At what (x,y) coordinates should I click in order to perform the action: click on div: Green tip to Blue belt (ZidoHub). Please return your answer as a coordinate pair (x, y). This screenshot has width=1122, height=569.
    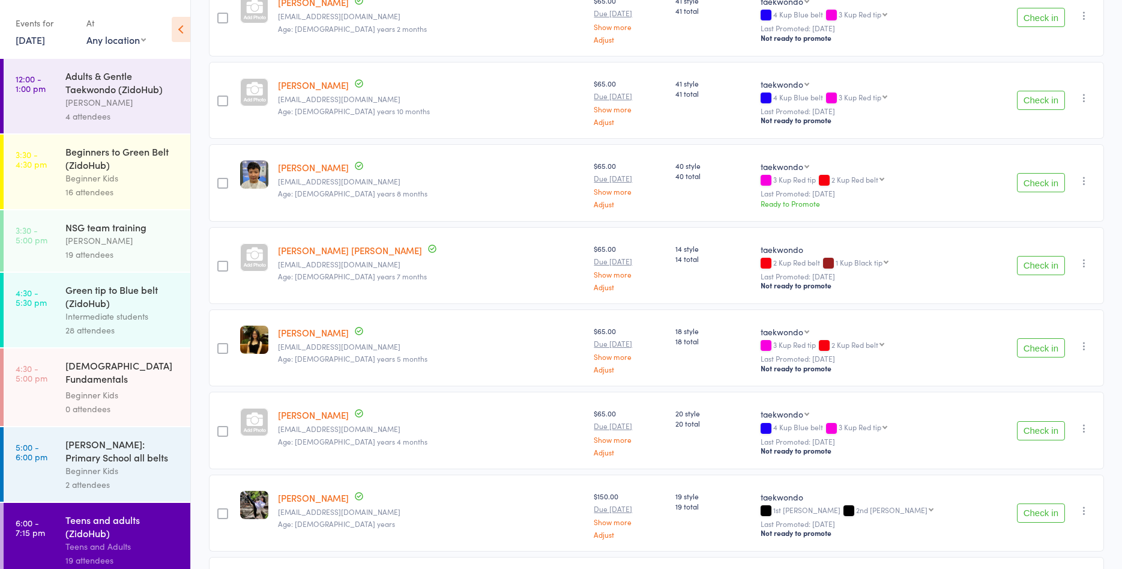
    Looking at the image, I should click on (123, 296).